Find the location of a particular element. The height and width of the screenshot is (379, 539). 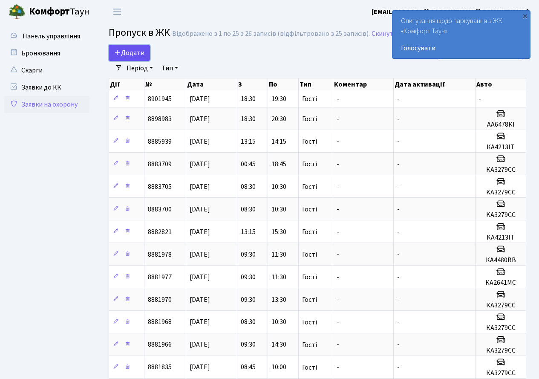

h5: КА4213ІТ is located at coordinates (501, 147).